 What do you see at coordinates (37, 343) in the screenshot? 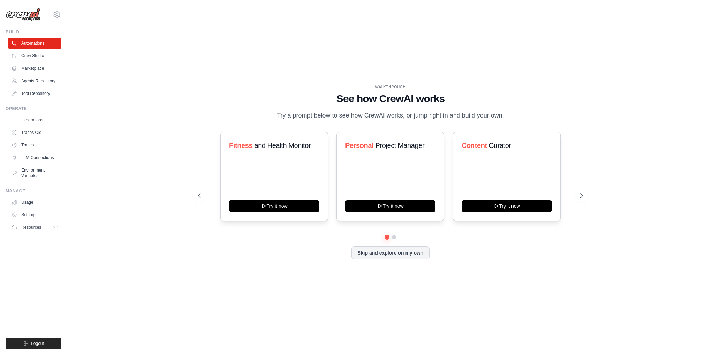
I see `span: Logout` at bounding box center [37, 343].